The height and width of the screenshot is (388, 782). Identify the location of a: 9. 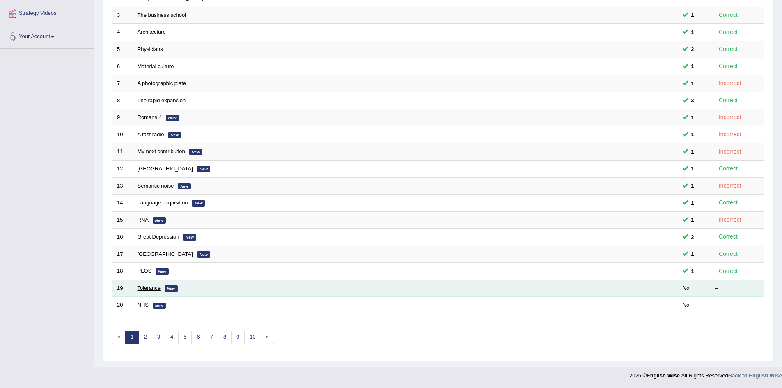
(238, 337).